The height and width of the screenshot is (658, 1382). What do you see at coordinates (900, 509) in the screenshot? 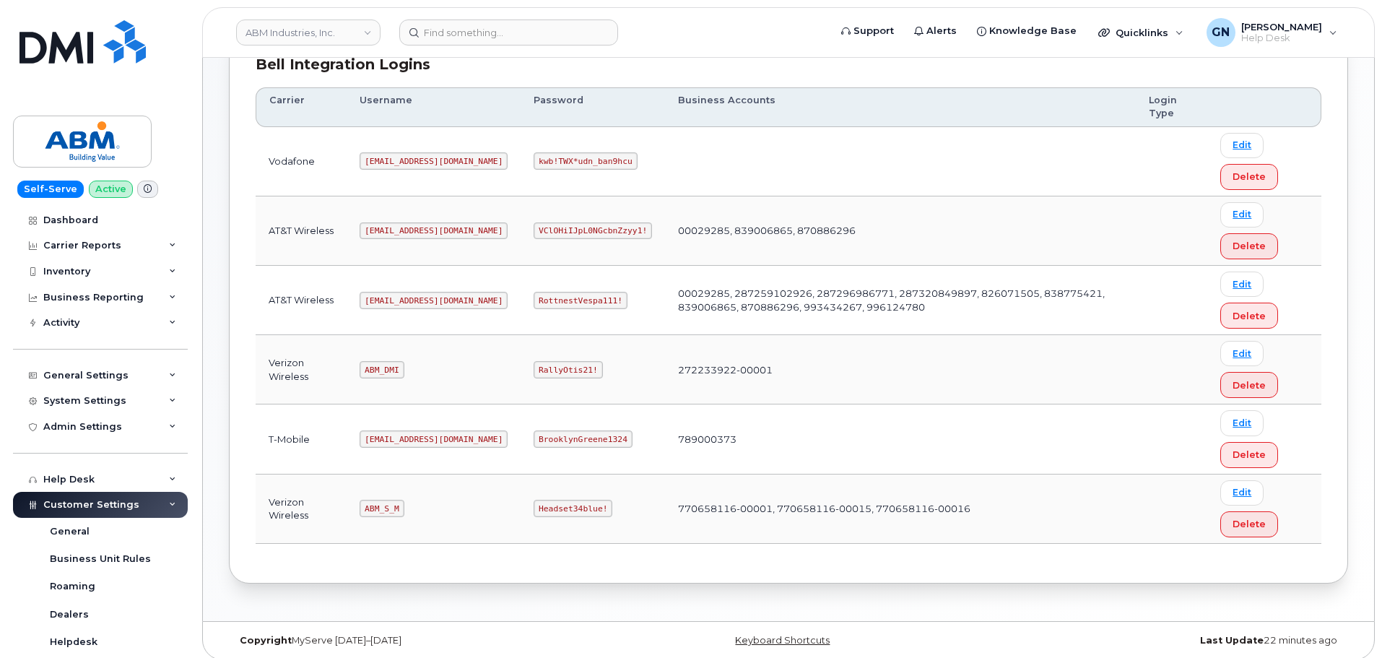
I see `td: 770658116-00001, 770658116-00015, 770658116-00016` at bounding box center [900, 509].